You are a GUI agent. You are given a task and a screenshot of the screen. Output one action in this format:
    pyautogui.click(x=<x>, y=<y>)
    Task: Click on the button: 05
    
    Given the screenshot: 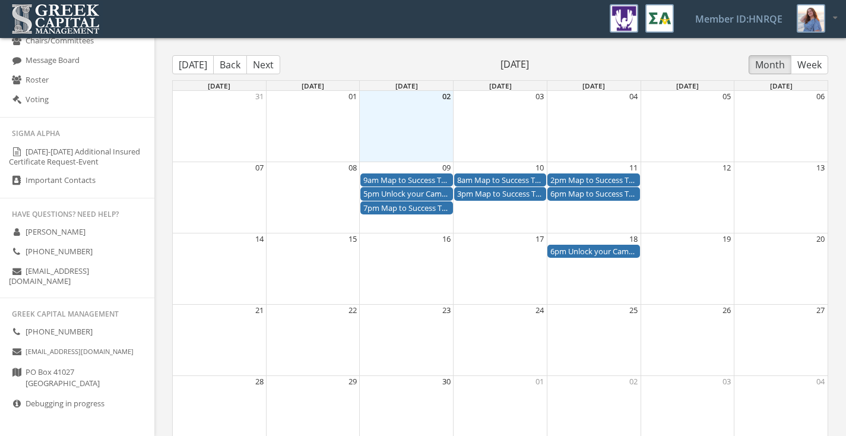 What is the action you would take?
    pyautogui.click(x=726, y=96)
    